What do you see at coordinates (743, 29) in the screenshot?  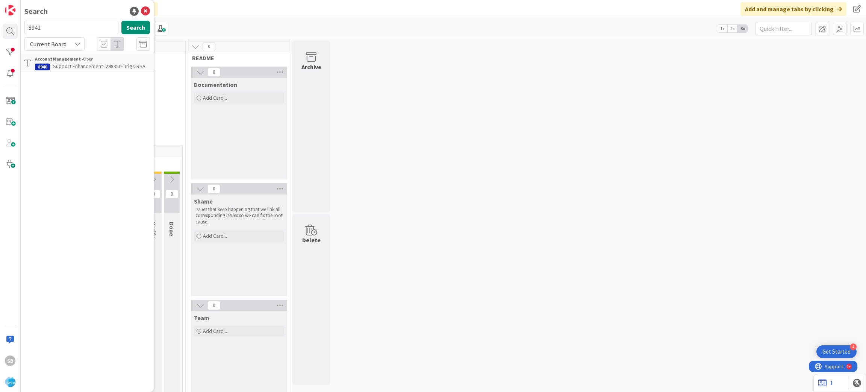 I see `span: 3x` at bounding box center [743, 29].